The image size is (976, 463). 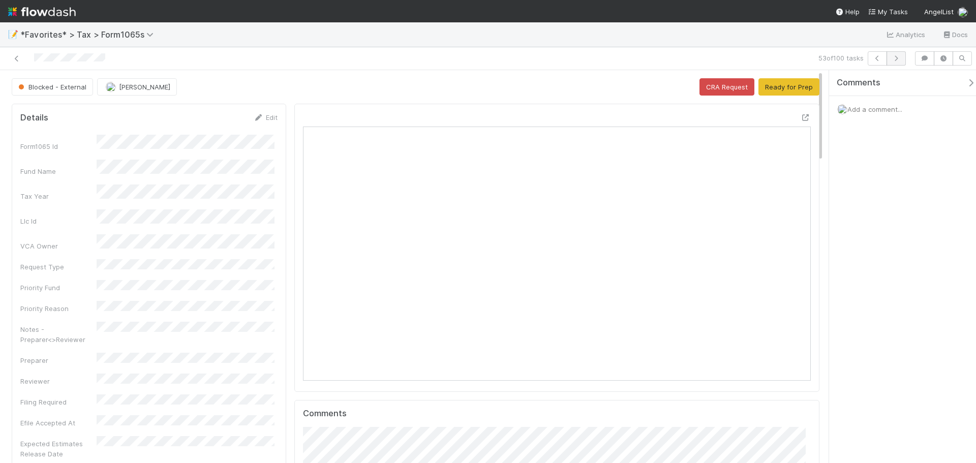 I want to click on a: My Tasks, so click(x=888, y=12).